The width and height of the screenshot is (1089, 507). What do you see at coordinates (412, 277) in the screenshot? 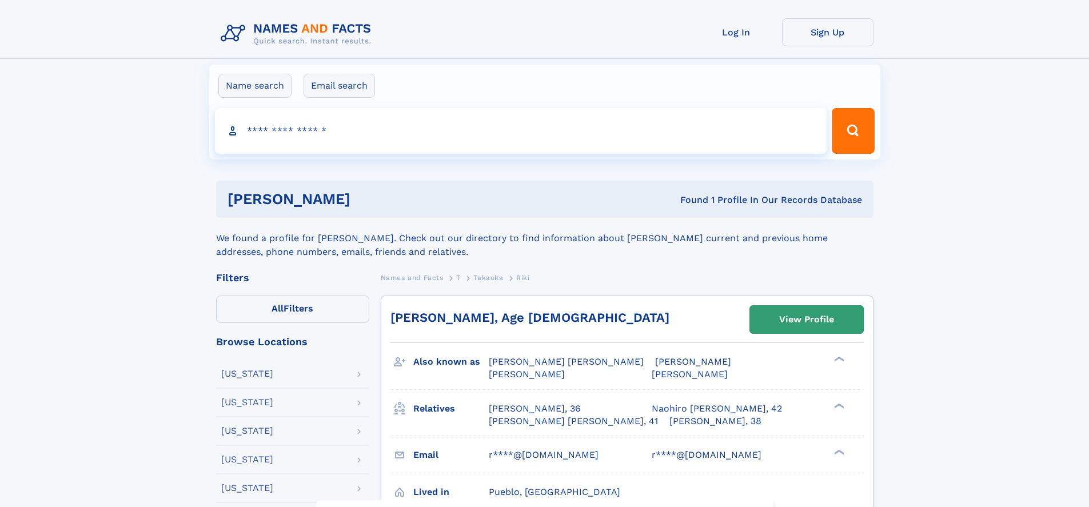
I see `a: Names and Facts` at bounding box center [412, 277].